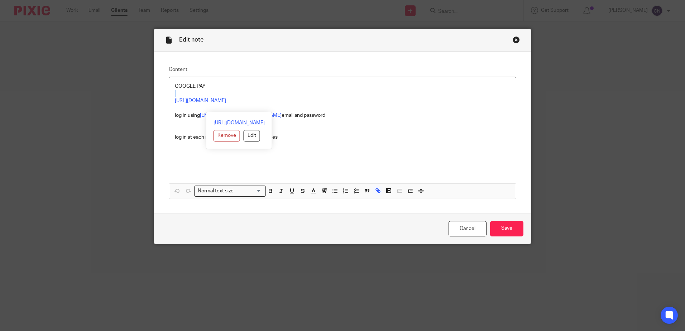  What do you see at coordinates (516, 40) in the screenshot?
I see `div: Close this dialog window` at bounding box center [516, 40].